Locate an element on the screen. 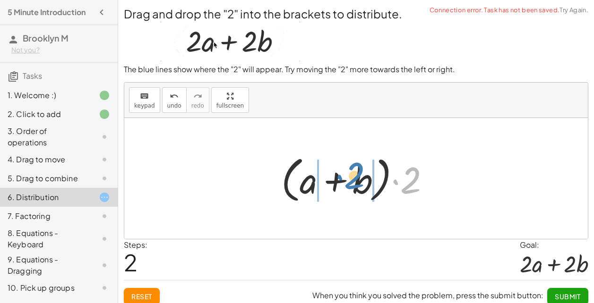 The height and width of the screenshot is (303, 594). div: 9. Equations - Dragging is located at coordinates (45, 266).